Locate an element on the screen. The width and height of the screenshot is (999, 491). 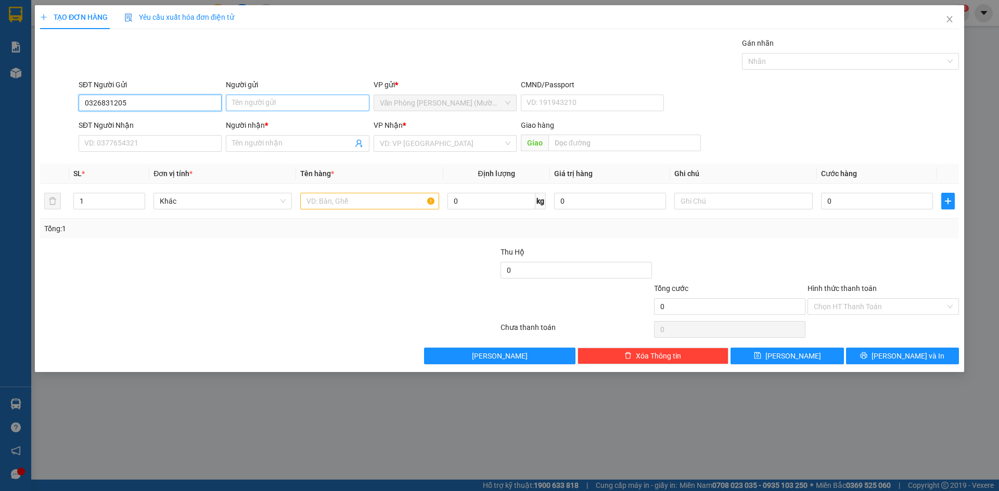
span: Thu Hộ is located at coordinates (512, 252).